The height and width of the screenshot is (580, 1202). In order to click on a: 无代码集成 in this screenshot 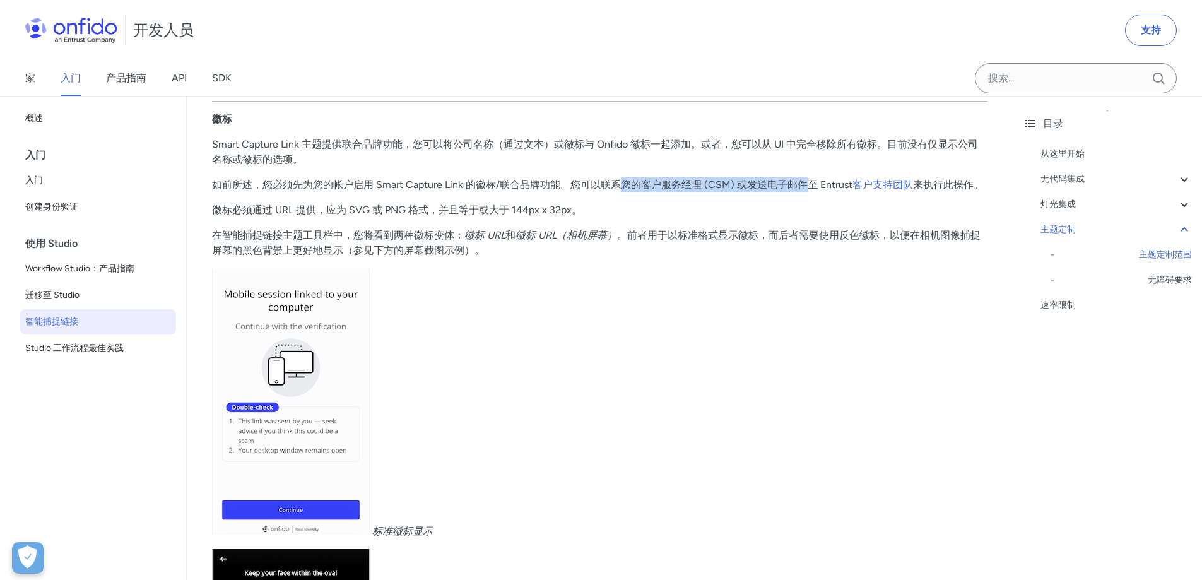, I will do `click(1116, 179)`.